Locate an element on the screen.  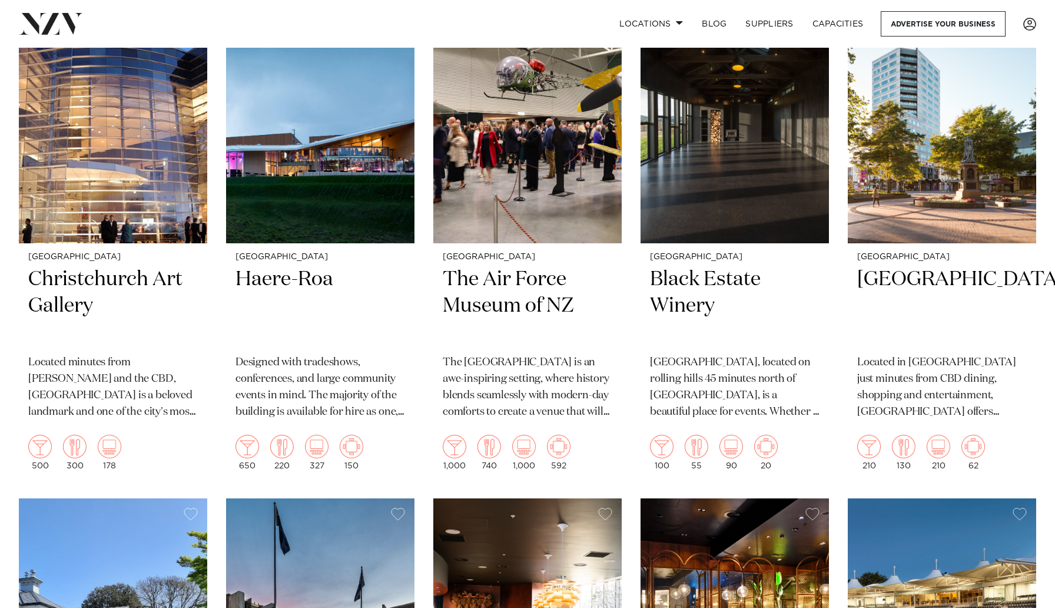
h2: Christchurch Art Gallery is located at coordinates (113, 306).